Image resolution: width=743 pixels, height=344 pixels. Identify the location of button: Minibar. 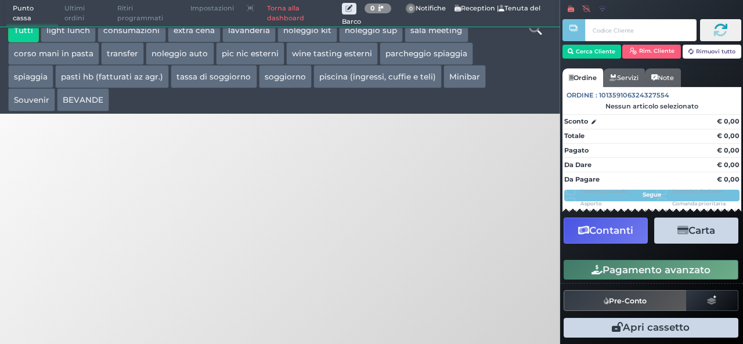
(464, 77).